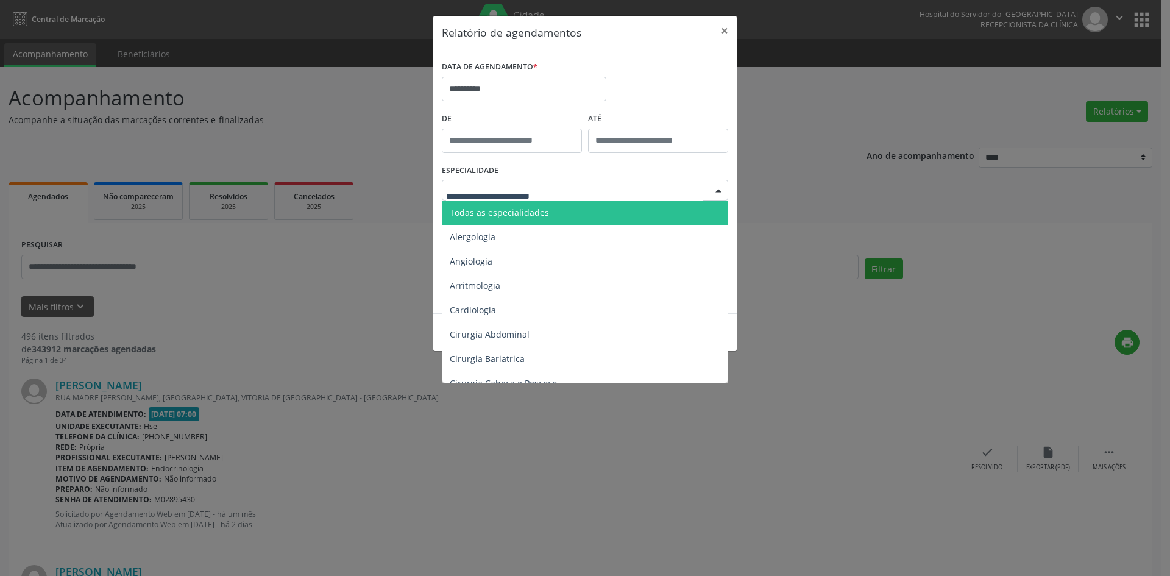  Describe the element at coordinates (724, 30) in the screenshot. I see `button: Close` at that location.